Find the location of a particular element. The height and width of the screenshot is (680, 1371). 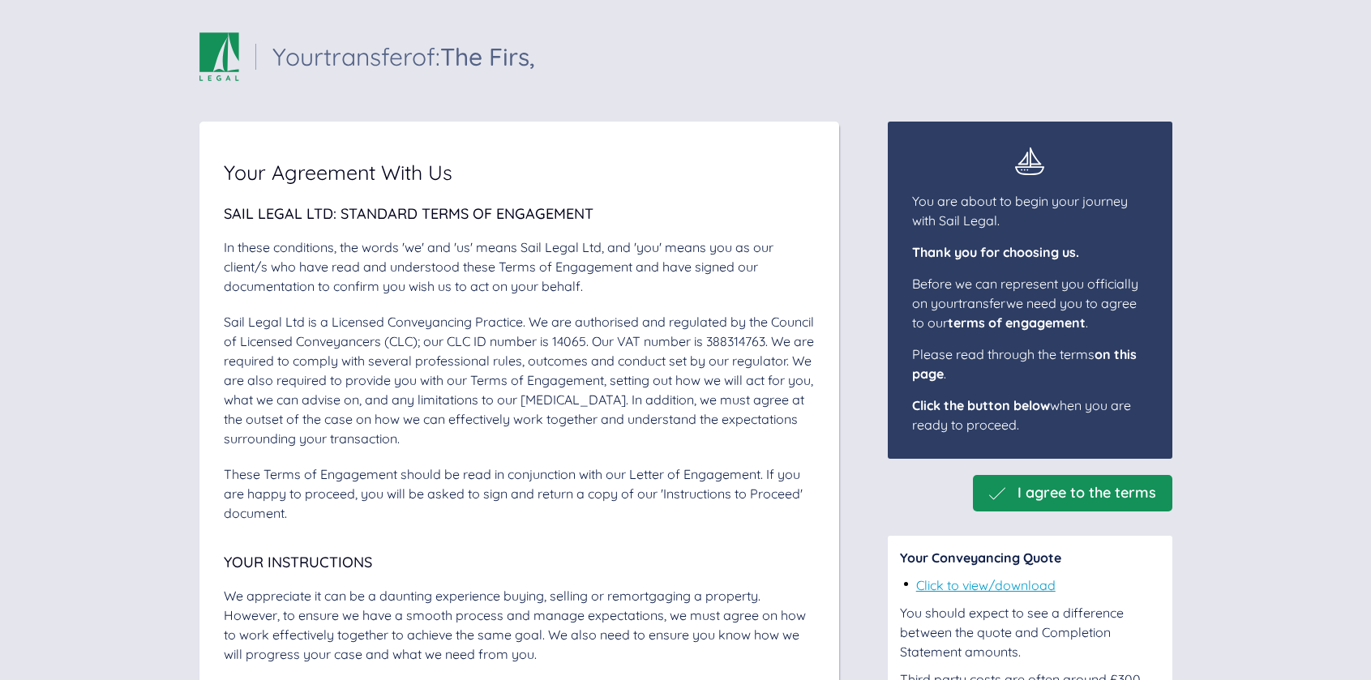

span: The Firs, is located at coordinates (487, 57).